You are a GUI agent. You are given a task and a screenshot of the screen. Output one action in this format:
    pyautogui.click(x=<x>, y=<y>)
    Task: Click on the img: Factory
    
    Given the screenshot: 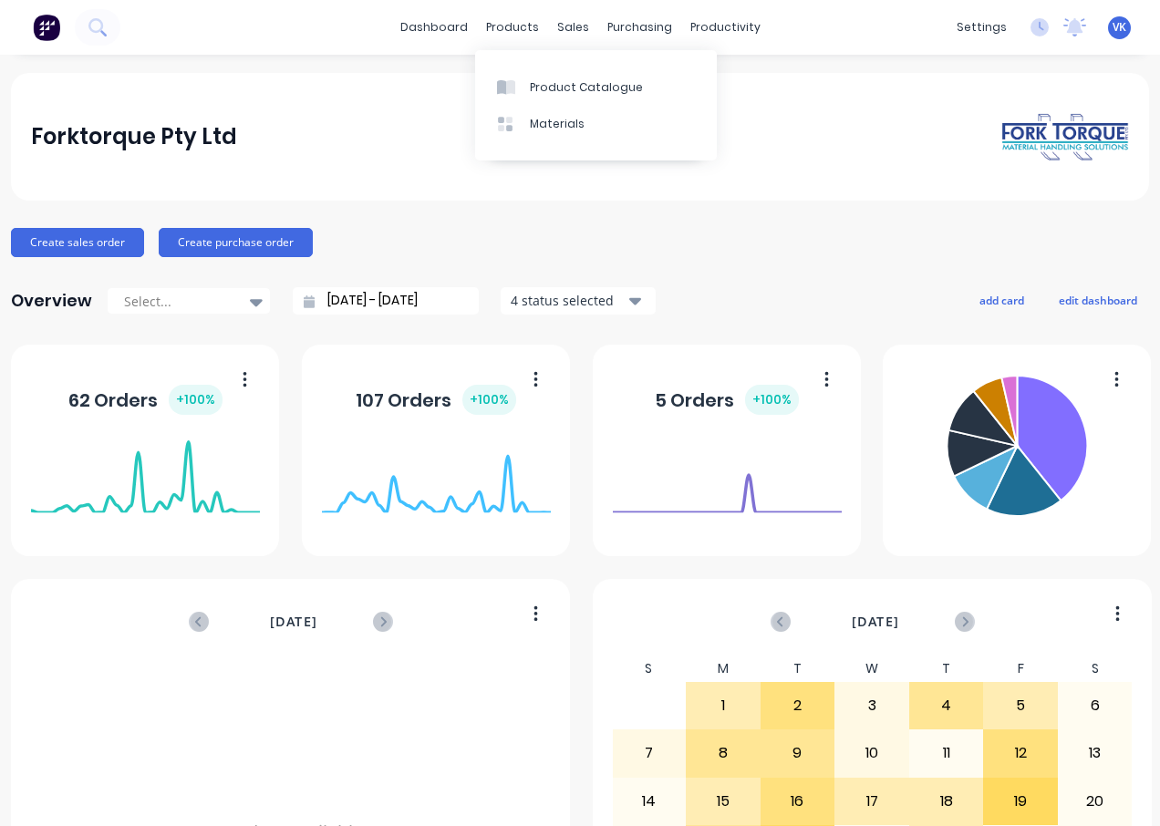 What is the action you would take?
    pyautogui.click(x=46, y=27)
    